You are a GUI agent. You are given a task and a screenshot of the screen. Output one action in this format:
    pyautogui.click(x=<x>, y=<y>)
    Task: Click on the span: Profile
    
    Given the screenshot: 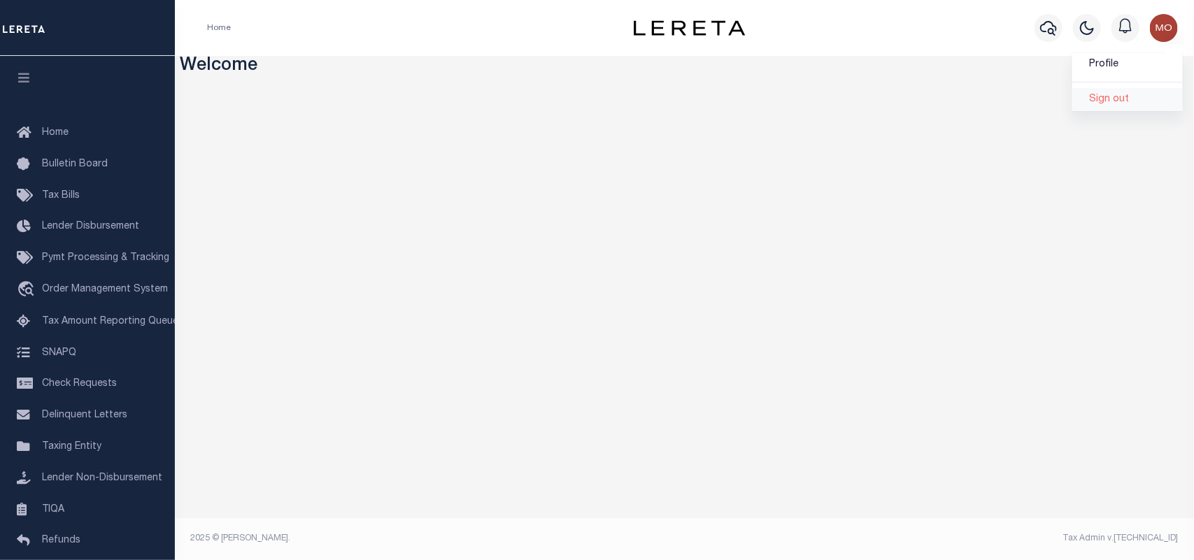 What is the action you would take?
    pyautogui.click(x=1104, y=64)
    